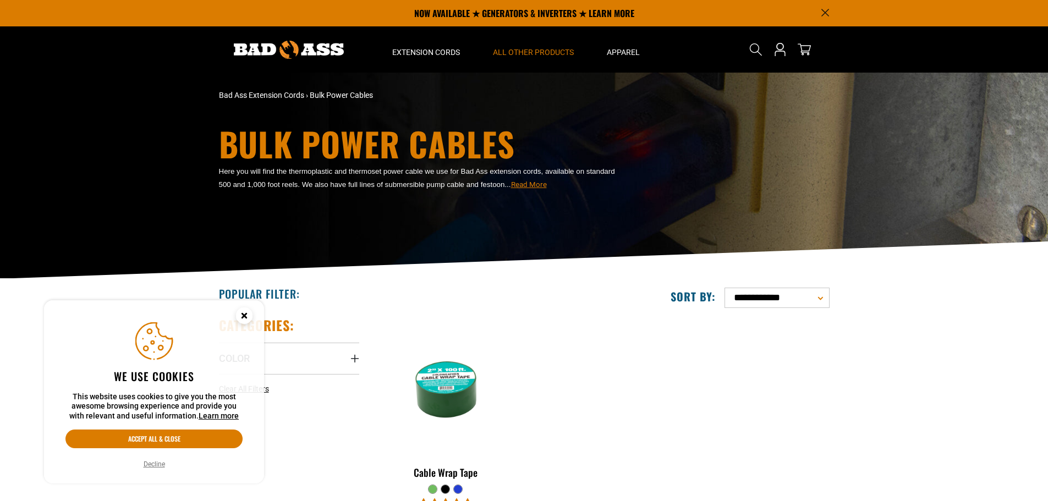  I want to click on span: All Other Products, so click(533, 52).